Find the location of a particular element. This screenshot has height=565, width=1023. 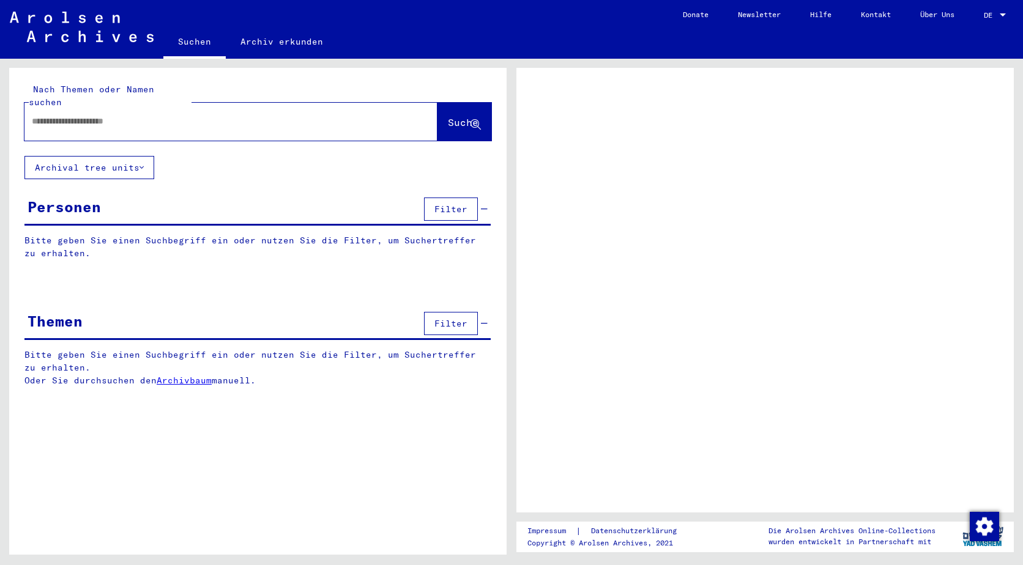

a: Archivbaum is located at coordinates (184, 381).